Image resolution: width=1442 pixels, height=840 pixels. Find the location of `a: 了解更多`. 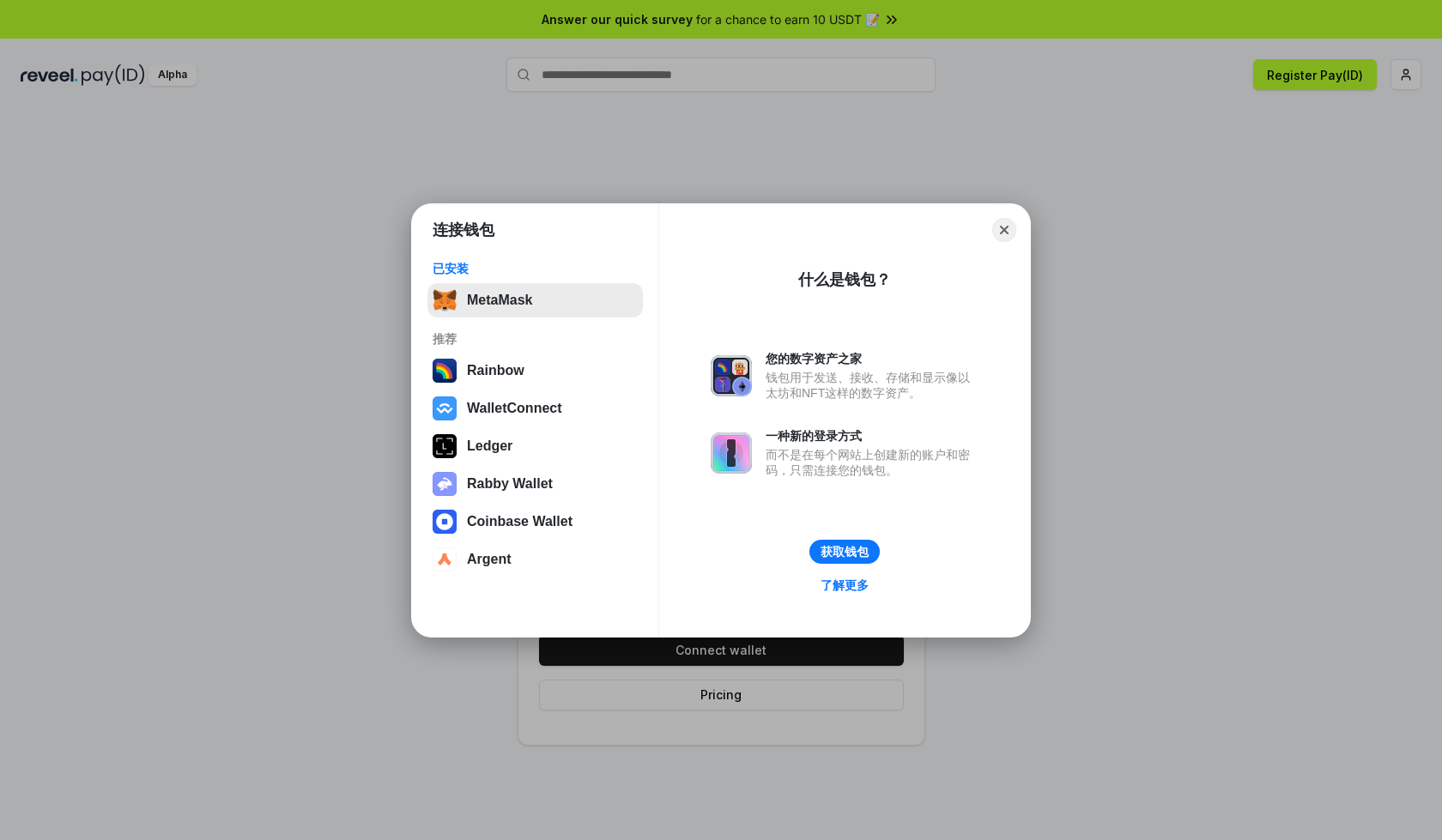

a: 了解更多 is located at coordinates (845, 586).